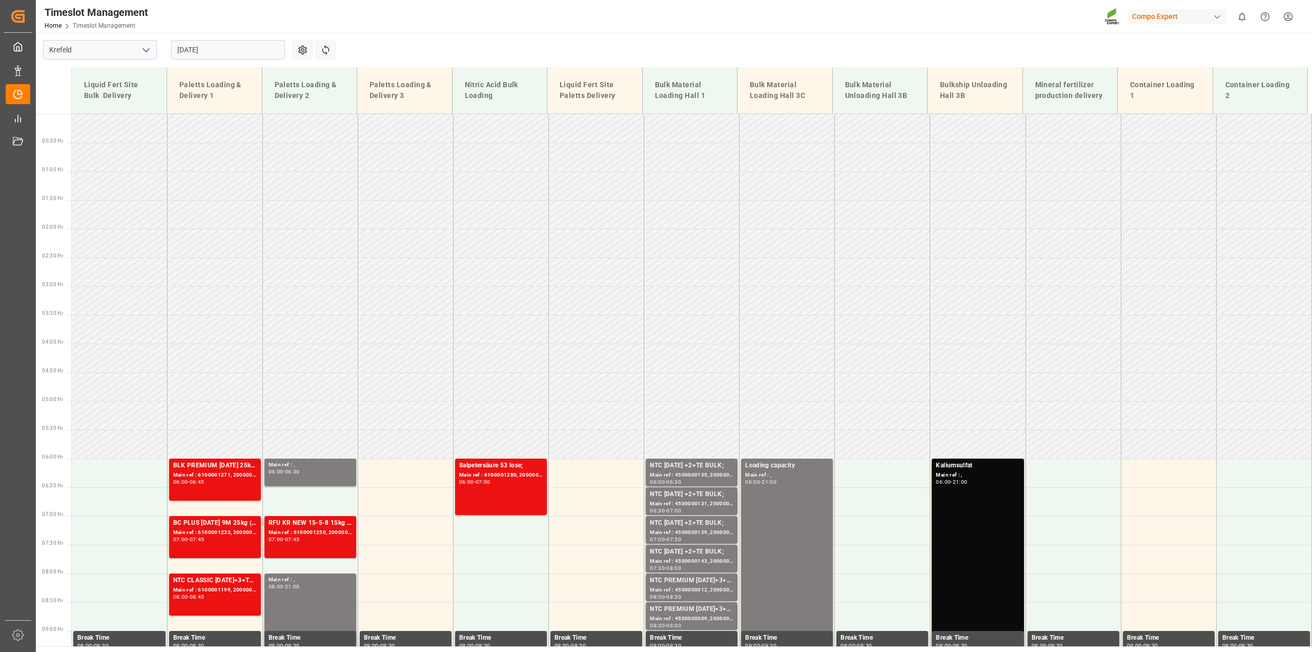 The width and height of the screenshot is (1312, 652). I want to click on span: 06:00 Hr, so click(52, 456).